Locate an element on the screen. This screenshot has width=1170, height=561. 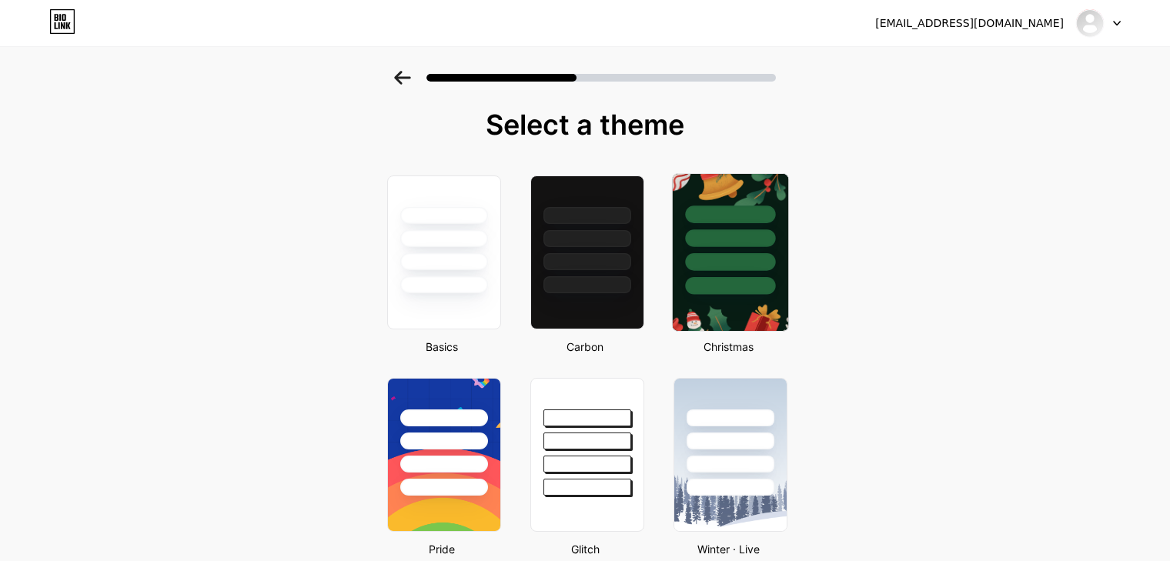
img: RINTO SUNGKUP is located at coordinates (1090, 23).